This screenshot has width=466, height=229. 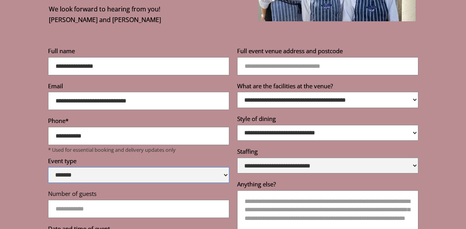 I want to click on label: Email, so click(x=139, y=87).